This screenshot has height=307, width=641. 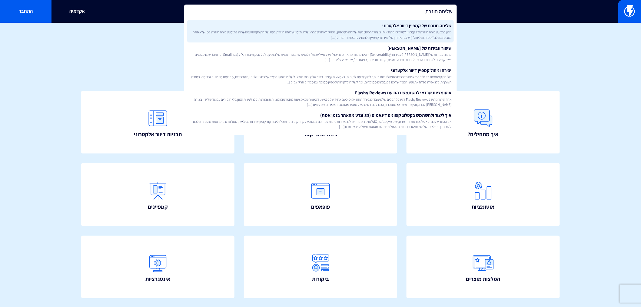 I want to click on a: קמפיינים, so click(x=158, y=194).